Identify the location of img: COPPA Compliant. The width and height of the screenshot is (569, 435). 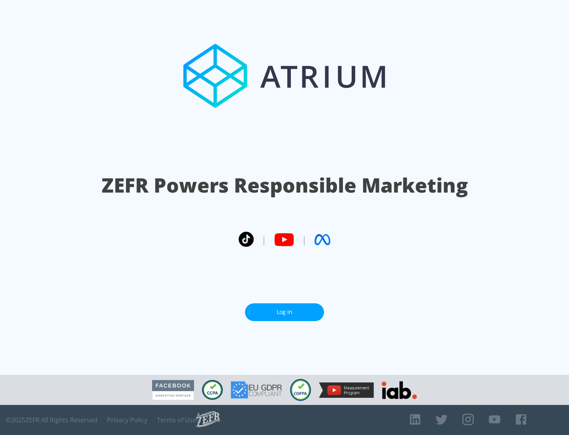
(300, 390).